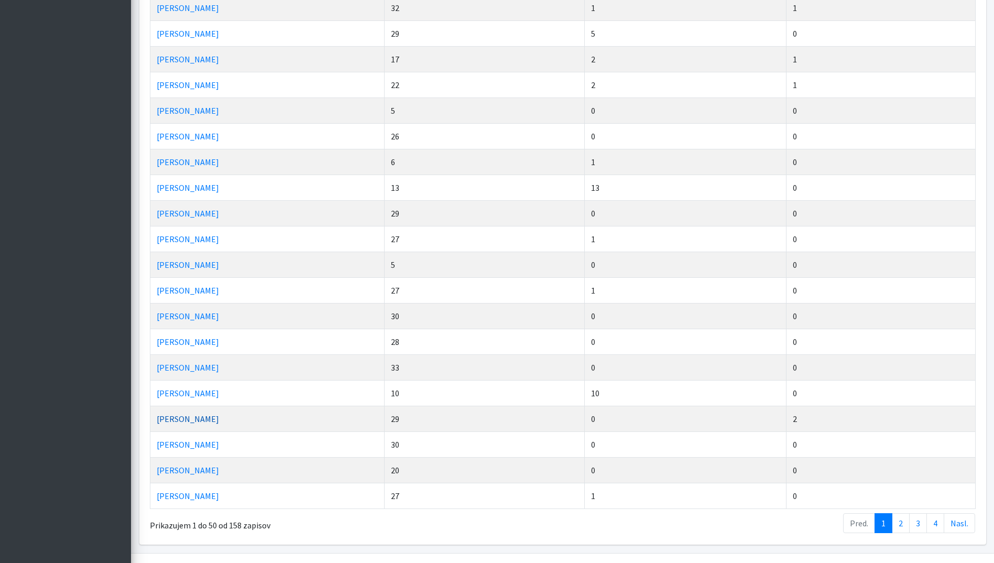 The width and height of the screenshot is (994, 563). Describe the element at coordinates (918, 523) in the screenshot. I see `a: 3` at that location.